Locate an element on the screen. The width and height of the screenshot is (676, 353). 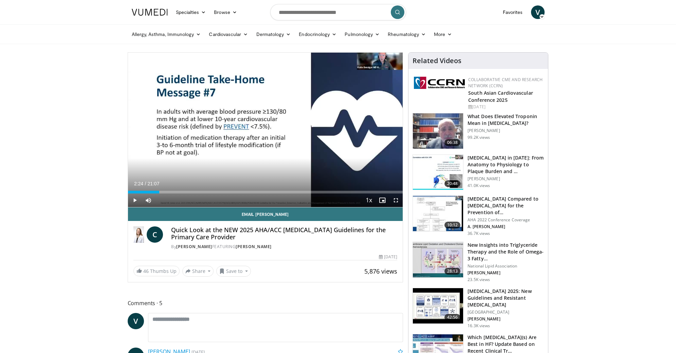
button: Enable picture-in-picture mode is located at coordinates (382, 200).